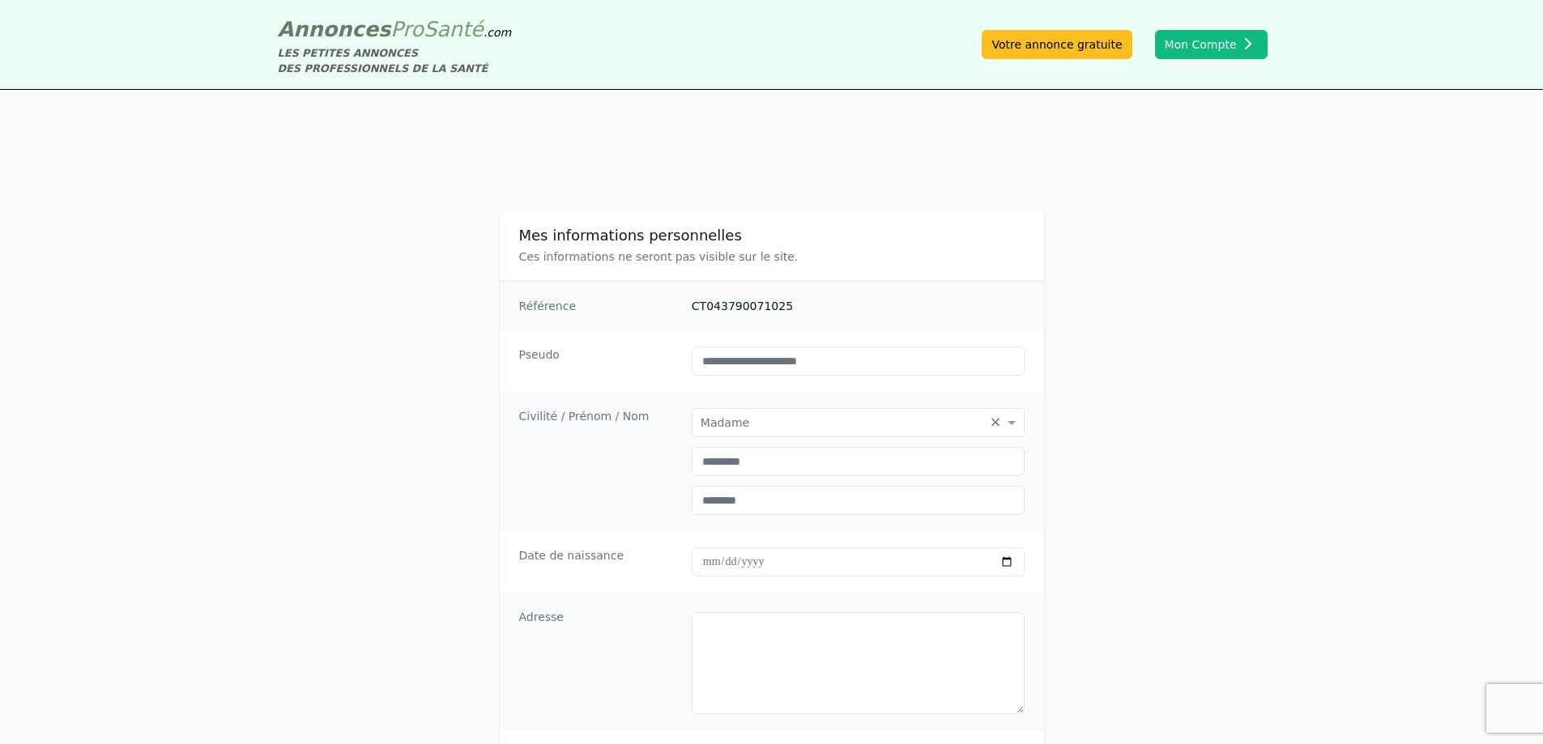  Describe the element at coordinates (598, 562) in the screenshot. I see `dt: Date de naissance` at that location.